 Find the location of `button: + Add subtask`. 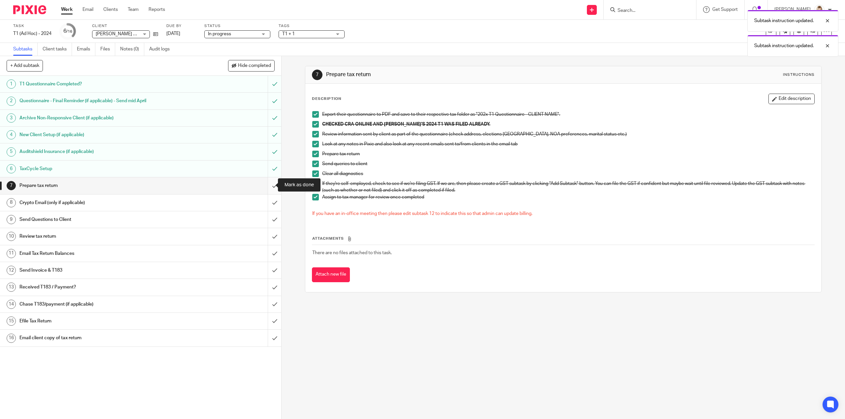

button: + Add subtask is located at coordinates (25, 66).